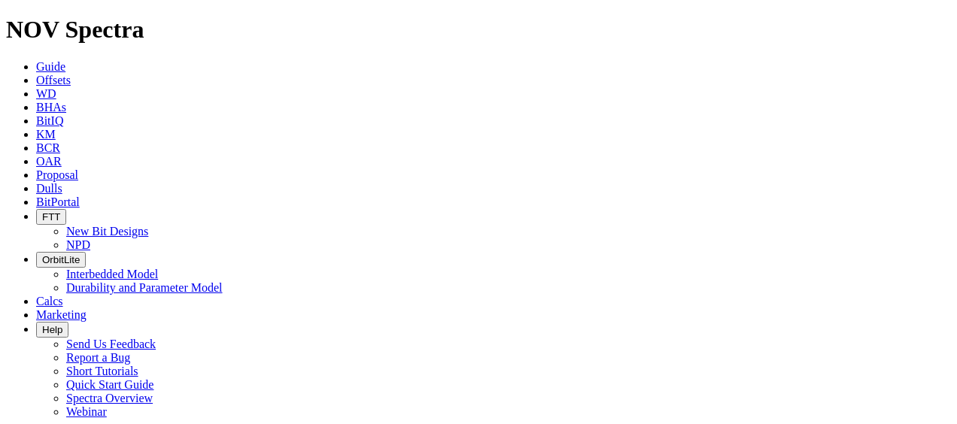  What do you see at coordinates (50, 301) in the screenshot?
I see `a: Calcs` at bounding box center [50, 301].